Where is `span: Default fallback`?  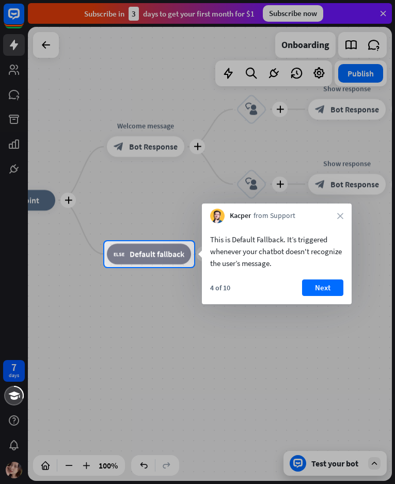
span: Default fallback is located at coordinates (157, 254).